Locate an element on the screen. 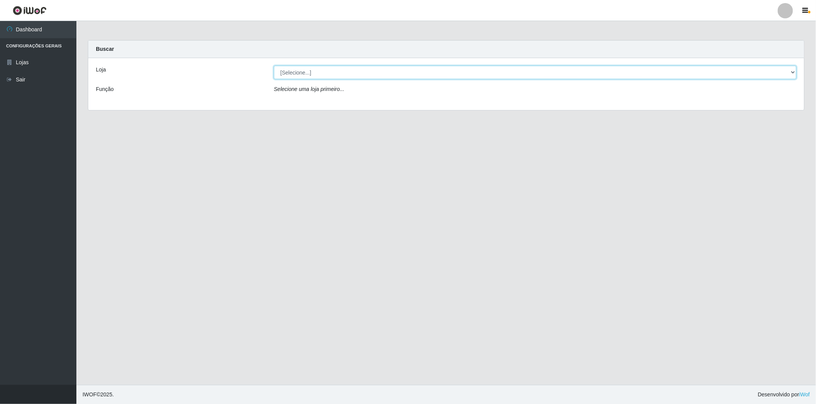 This screenshot has height=404, width=816. span: IWOF is located at coordinates (89, 394).